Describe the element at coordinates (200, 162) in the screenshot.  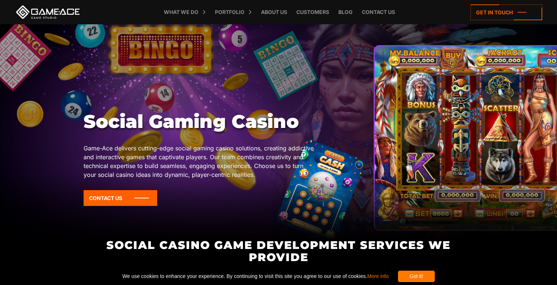
I see `p: Game-Ace delivers cutting-edge social gaming casino solutions, creating addictive and interactive...` at that location.